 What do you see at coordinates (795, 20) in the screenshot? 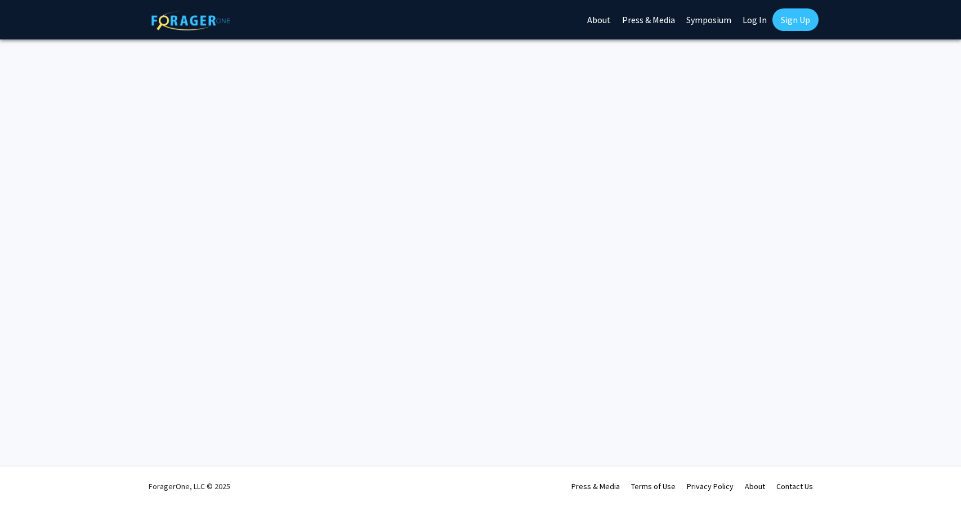
I see `a: Sign Up` at bounding box center [795, 20].